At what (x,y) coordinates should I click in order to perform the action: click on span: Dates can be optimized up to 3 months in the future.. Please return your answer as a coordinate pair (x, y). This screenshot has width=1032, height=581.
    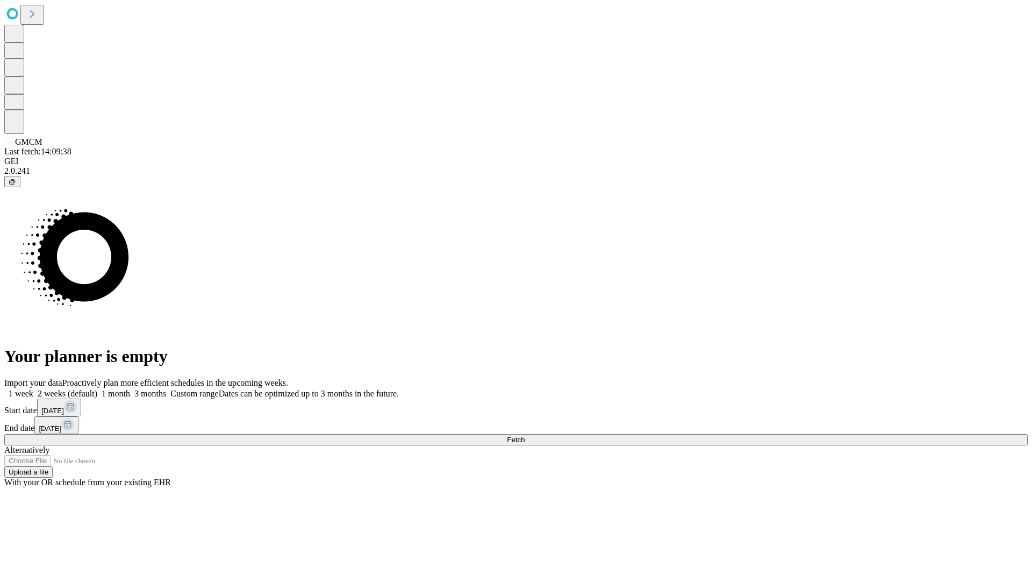
    Looking at the image, I should click on (309, 393).